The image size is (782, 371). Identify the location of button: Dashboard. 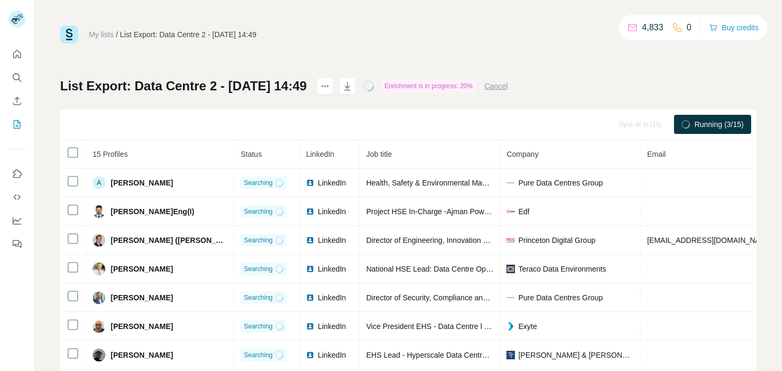
(17, 221).